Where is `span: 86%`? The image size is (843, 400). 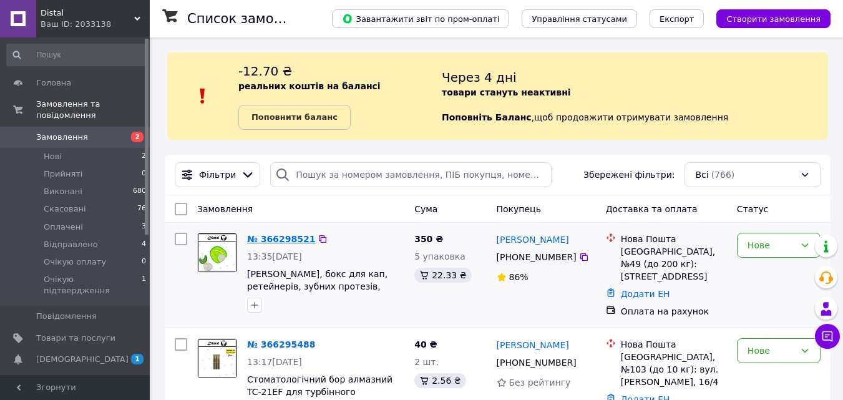
span: 86% is located at coordinates (518, 277).